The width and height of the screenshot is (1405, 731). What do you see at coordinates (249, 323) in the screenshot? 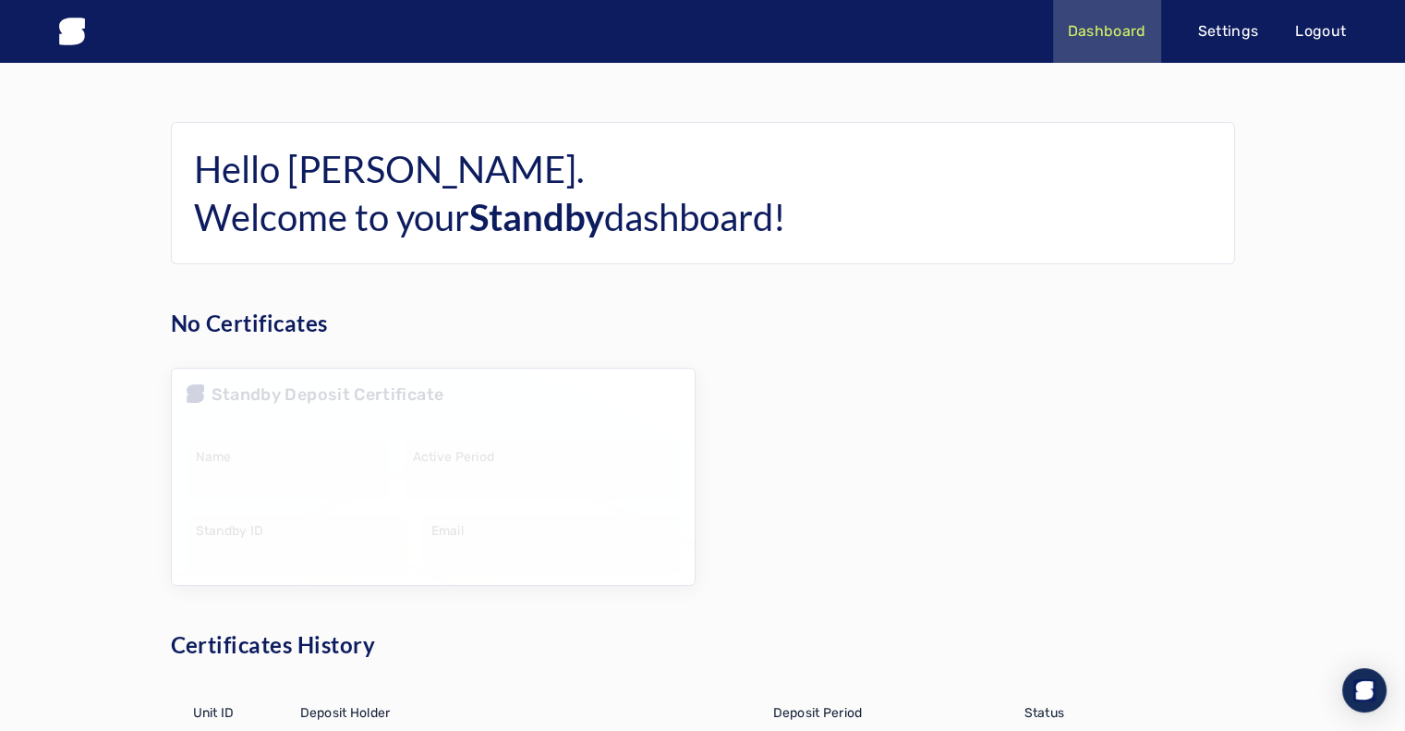
I see `p: No Certificates` at bounding box center [249, 323].